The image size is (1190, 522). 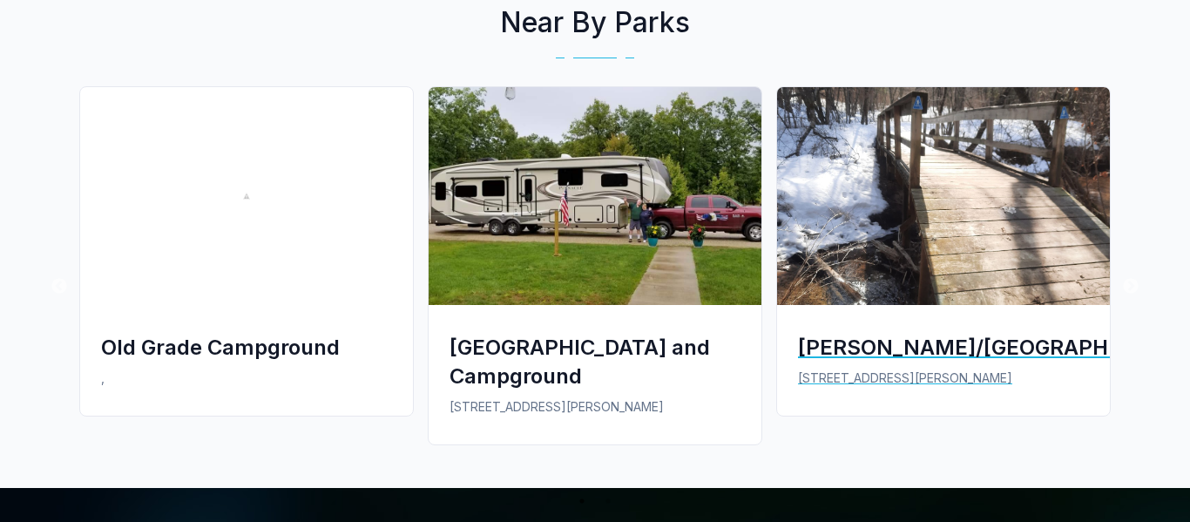 What do you see at coordinates (582, 501) in the screenshot?
I see `button: 1` at bounding box center [582, 501].